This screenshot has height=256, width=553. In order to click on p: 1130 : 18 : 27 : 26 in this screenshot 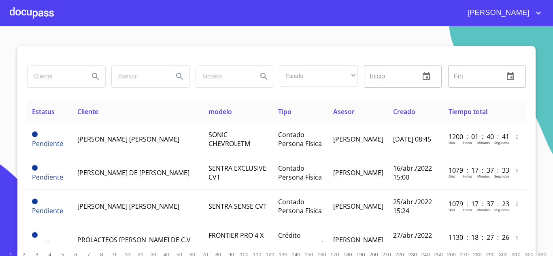, I will do `click(476, 238)`.